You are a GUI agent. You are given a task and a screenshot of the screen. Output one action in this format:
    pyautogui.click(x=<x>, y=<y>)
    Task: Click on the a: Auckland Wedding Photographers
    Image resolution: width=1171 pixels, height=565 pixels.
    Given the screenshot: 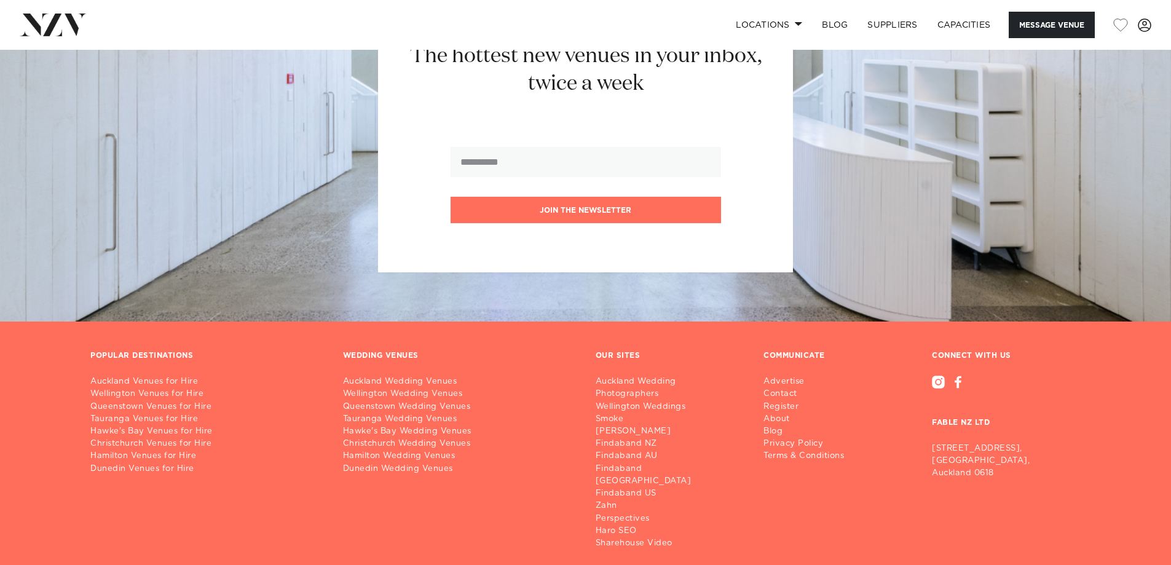 What is the action you would take?
    pyautogui.click(x=670, y=388)
    